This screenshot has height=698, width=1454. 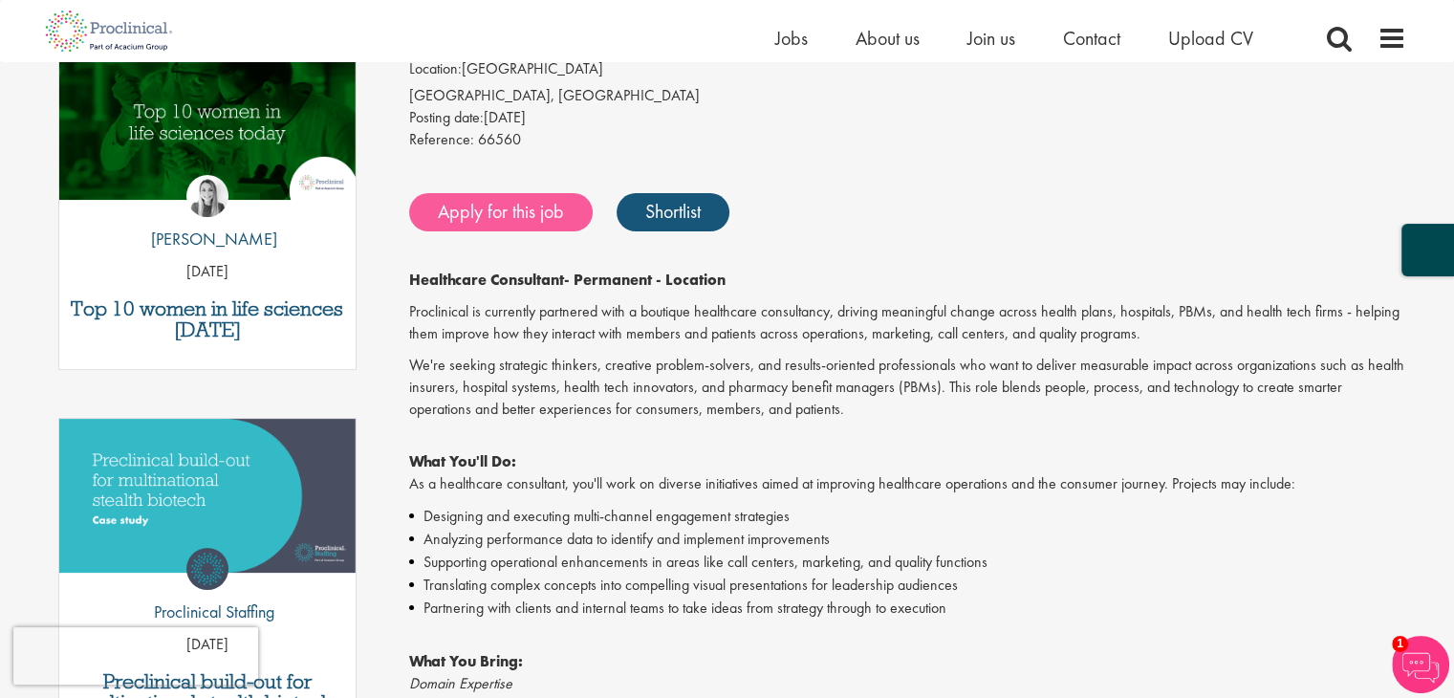 What do you see at coordinates (499, 139) in the screenshot?
I see `span: 66560` at bounding box center [499, 139].